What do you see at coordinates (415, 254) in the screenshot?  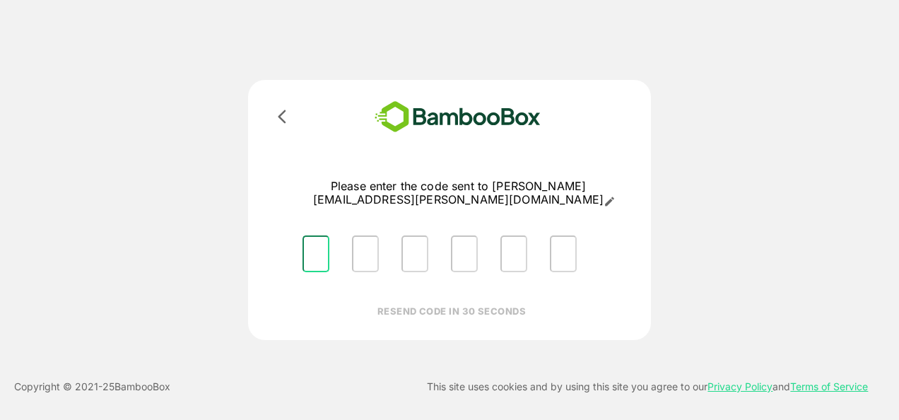 I see `input: Please enter OTP character 3` at bounding box center [415, 254].